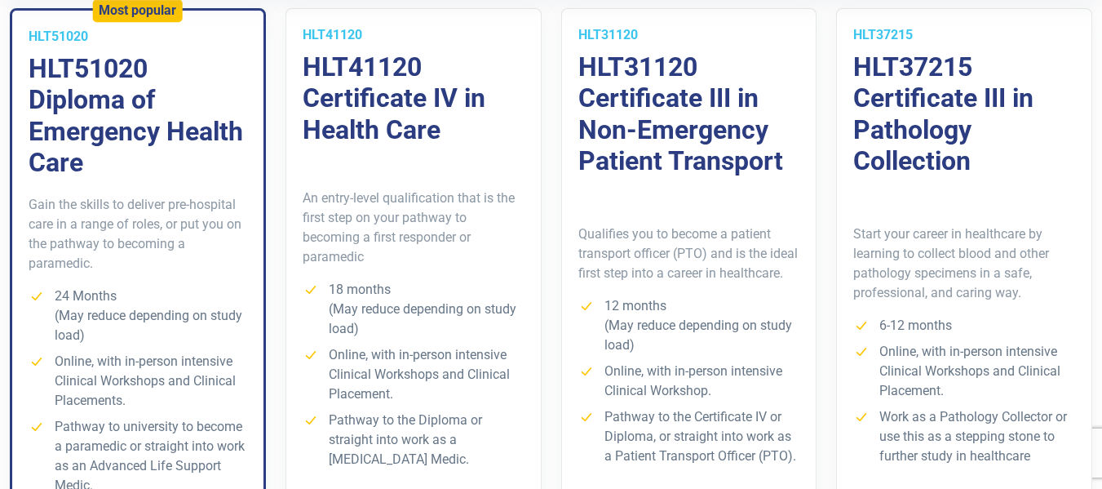 The image size is (1102, 489). Describe the element at coordinates (964, 325) in the screenshot. I see `li: 6-12 months` at that location.